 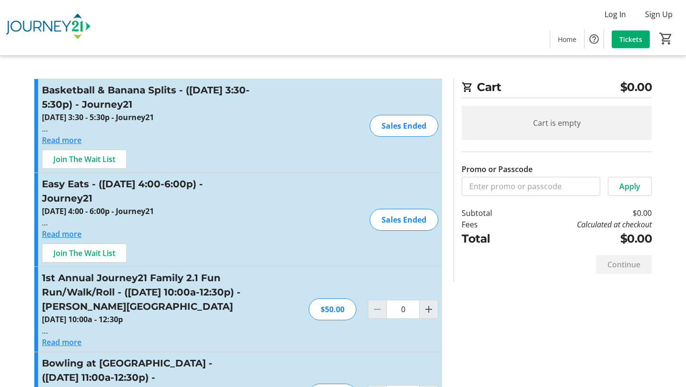 What do you see at coordinates (666, 39) in the screenshot?
I see `button: Cart` at bounding box center [666, 39].